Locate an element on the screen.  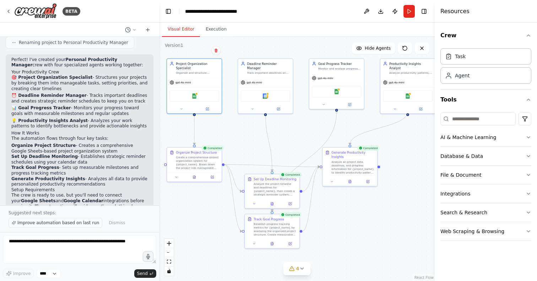
strong: Track Goal Progress is located at coordinates (35, 168).